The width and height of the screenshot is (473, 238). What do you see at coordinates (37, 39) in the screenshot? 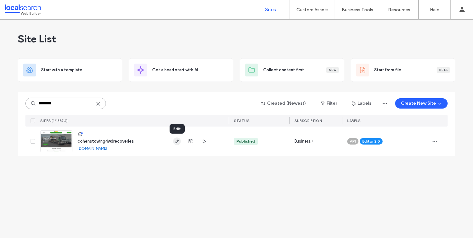
I see `span: Site List` at bounding box center [37, 39].